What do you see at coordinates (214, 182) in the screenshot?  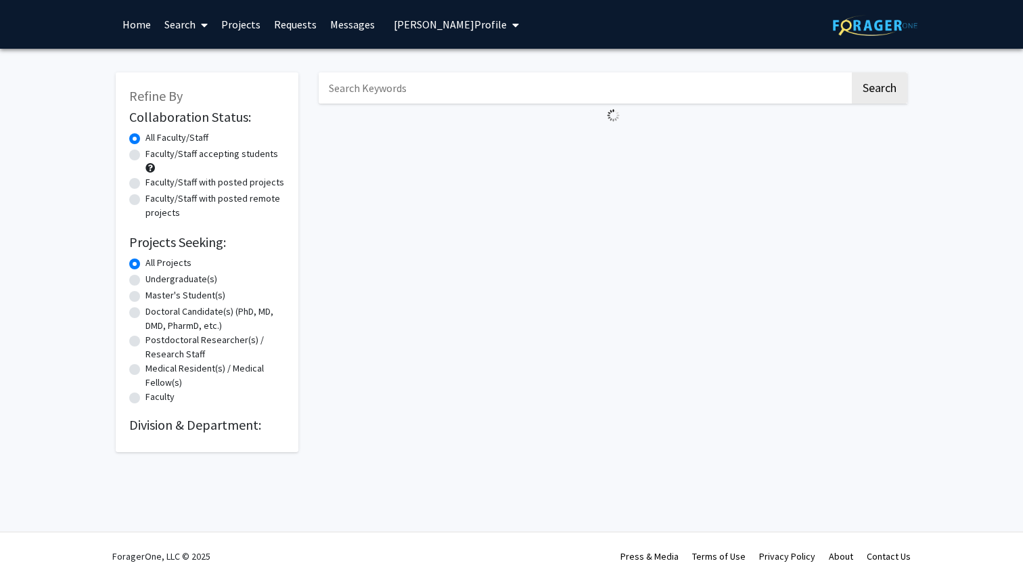 I see `label: Faculty/Staff with posted projects` at bounding box center [214, 182].